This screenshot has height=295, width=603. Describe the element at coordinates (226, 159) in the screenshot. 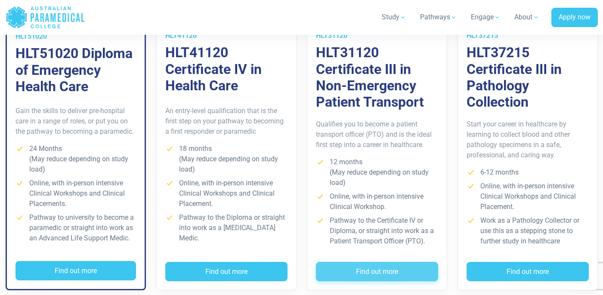

I see `li: 18 months (May reduce depending on study load)` at that location.